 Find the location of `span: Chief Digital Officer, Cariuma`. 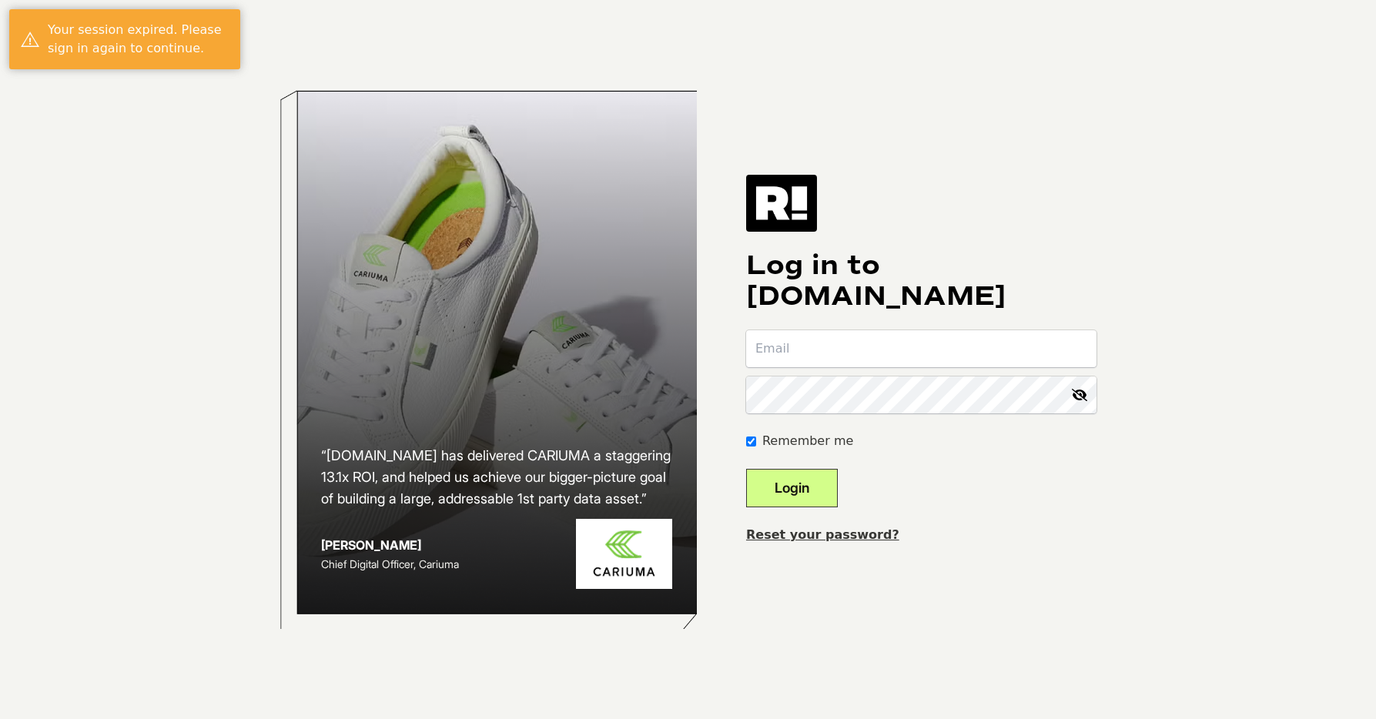

span: Chief Digital Officer, Cariuma is located at coordinates (390, 564).